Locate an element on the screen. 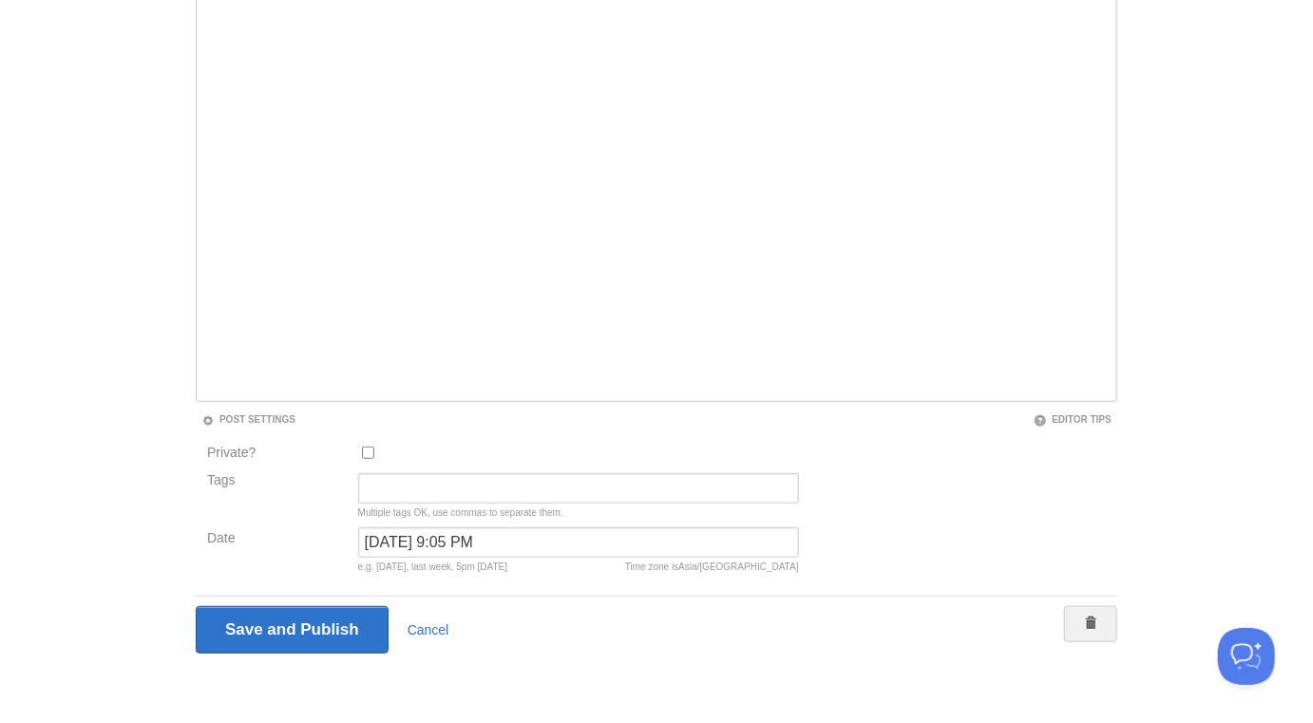  a: Post Settings is located at coordinates (248, 419).